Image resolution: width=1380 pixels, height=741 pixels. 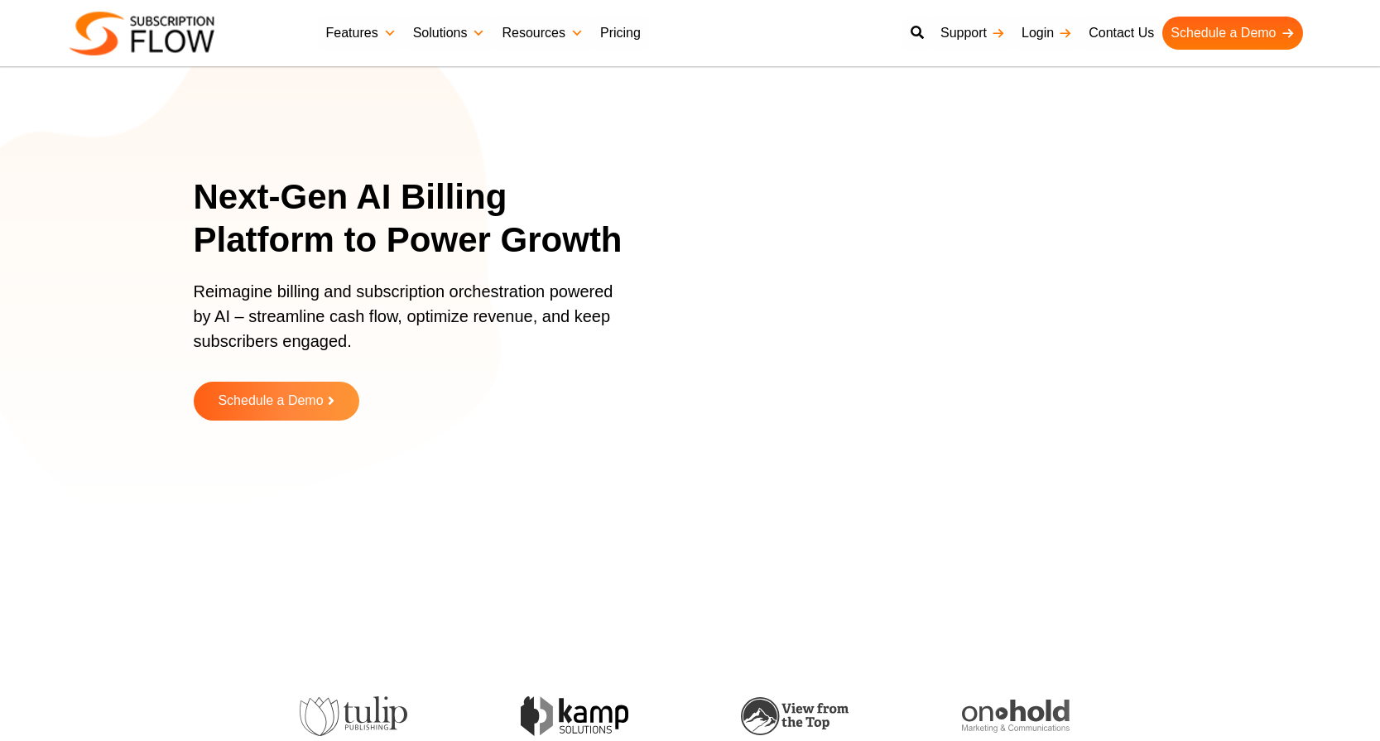 I want to click on img: view-from-the-top, so click(x=661, y=716).